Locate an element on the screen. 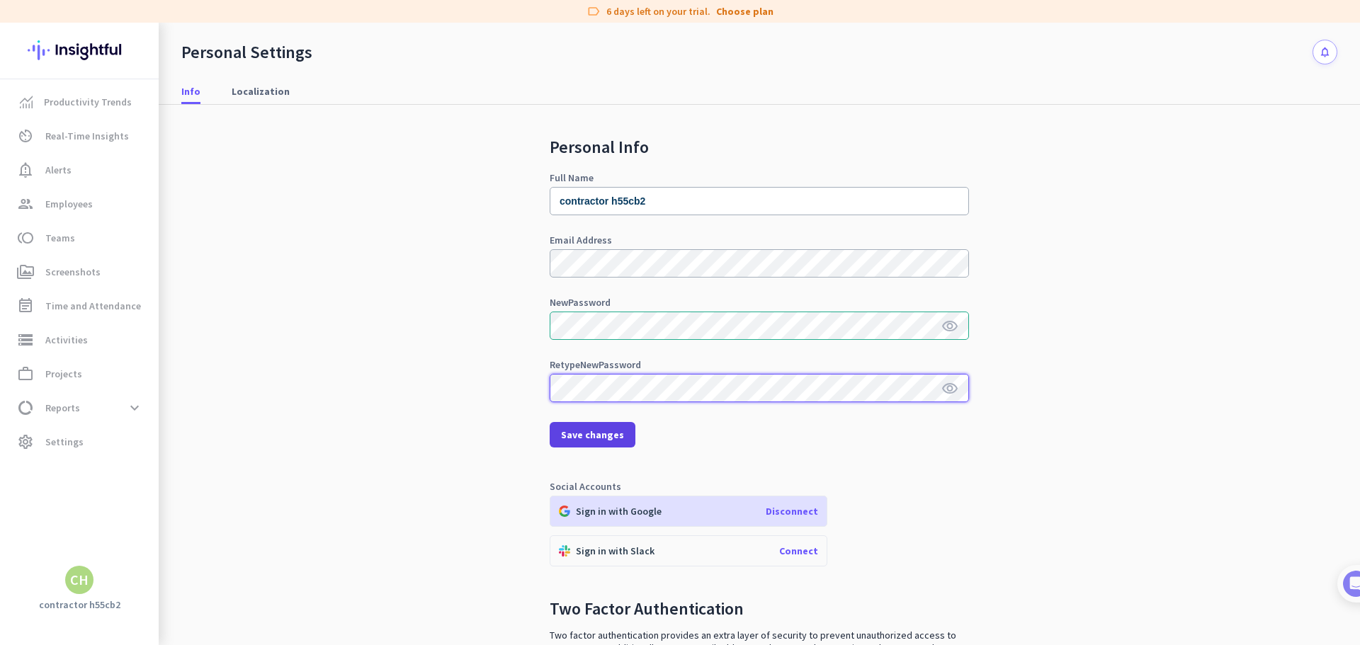  span: Employees is located at coordinates (69, 204).